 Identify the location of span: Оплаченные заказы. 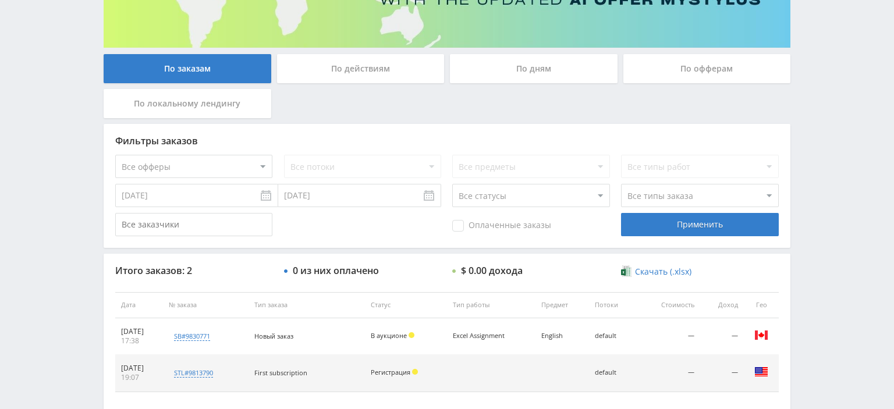
(502, 226).